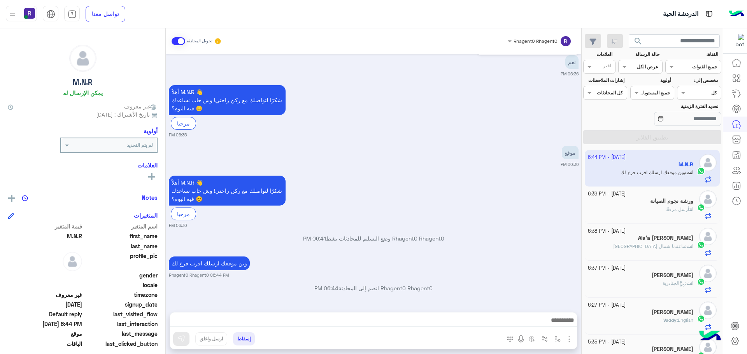  Describe the element at coordinates (121, 295) in the screenshot. I see `span: timezone` at that location.